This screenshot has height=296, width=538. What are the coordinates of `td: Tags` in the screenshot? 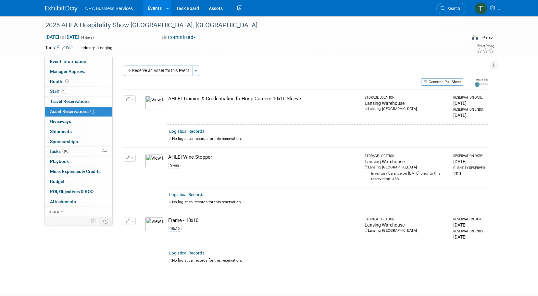 It's located at (59, 48).